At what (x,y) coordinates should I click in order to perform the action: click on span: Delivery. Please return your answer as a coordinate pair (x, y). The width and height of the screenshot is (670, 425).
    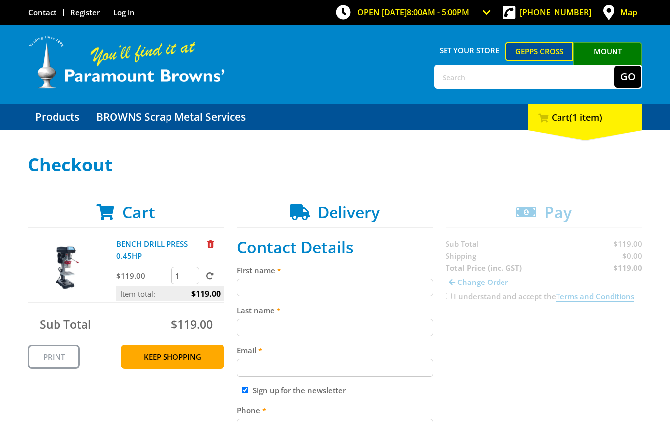
    Looking at the image, I should click on (348, 212).